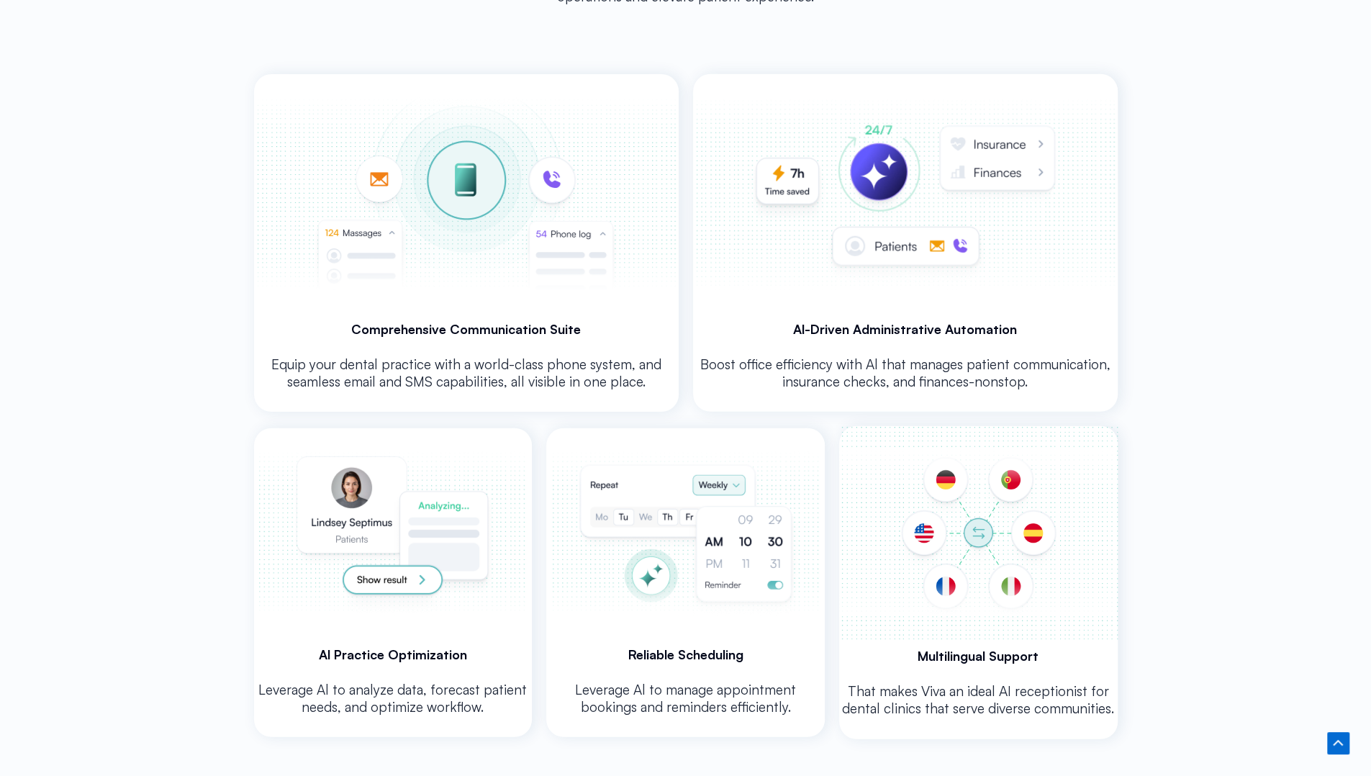 This screenshot has width=1371, height=776. Describe the element at coordinates (905, 373) in the screenshot. I see `p: Boost office efficiency with Al that manages patient communication, insurance checks, and finance...` at that location.